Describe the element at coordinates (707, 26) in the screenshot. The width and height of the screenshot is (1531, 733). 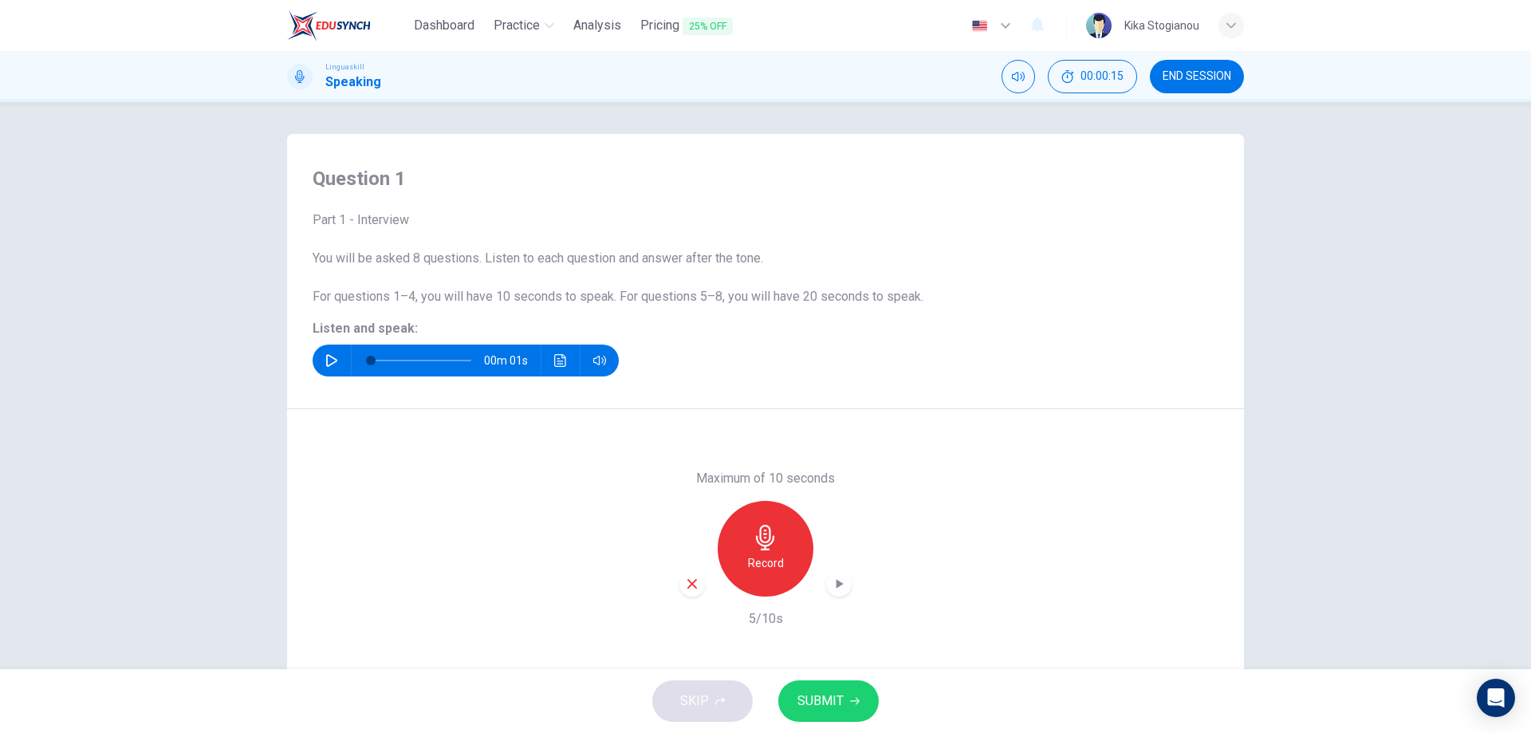
I see `span: 25% OFF` at that location.